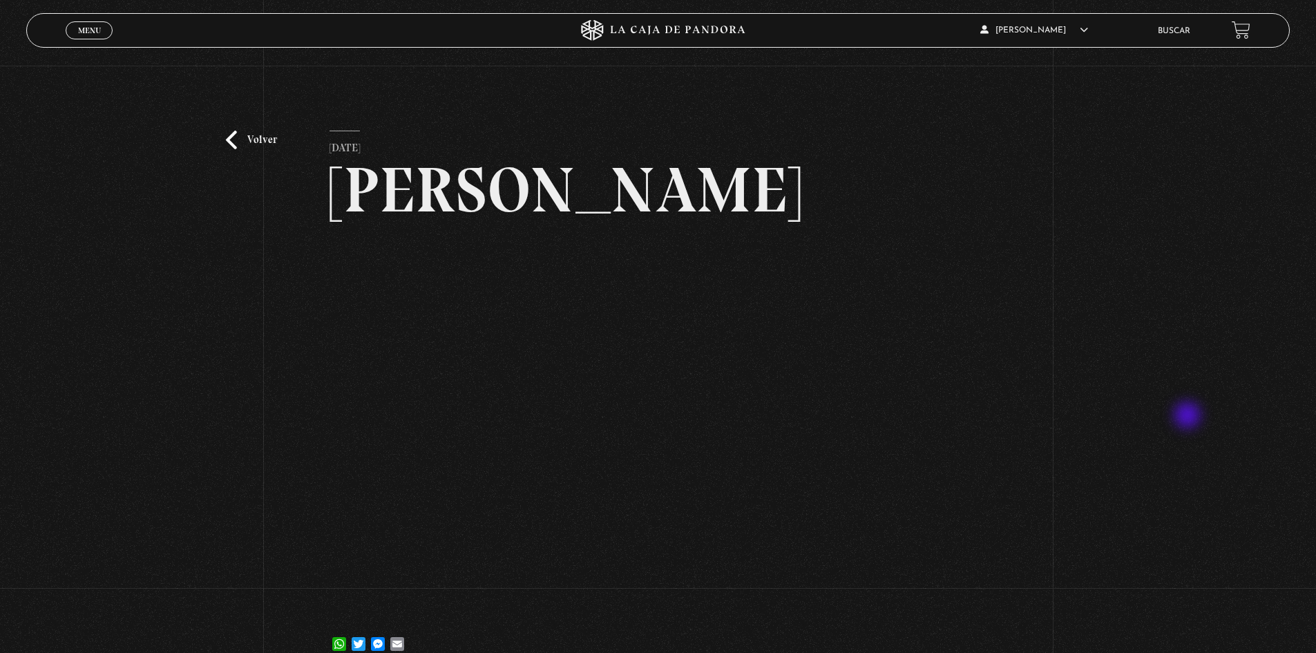 Image resolution: width=1316 pixels, height=653 pixels. Describe the element at coordinates (339, 637) in the screenshot. I see `a: WhatsApp` at that location.